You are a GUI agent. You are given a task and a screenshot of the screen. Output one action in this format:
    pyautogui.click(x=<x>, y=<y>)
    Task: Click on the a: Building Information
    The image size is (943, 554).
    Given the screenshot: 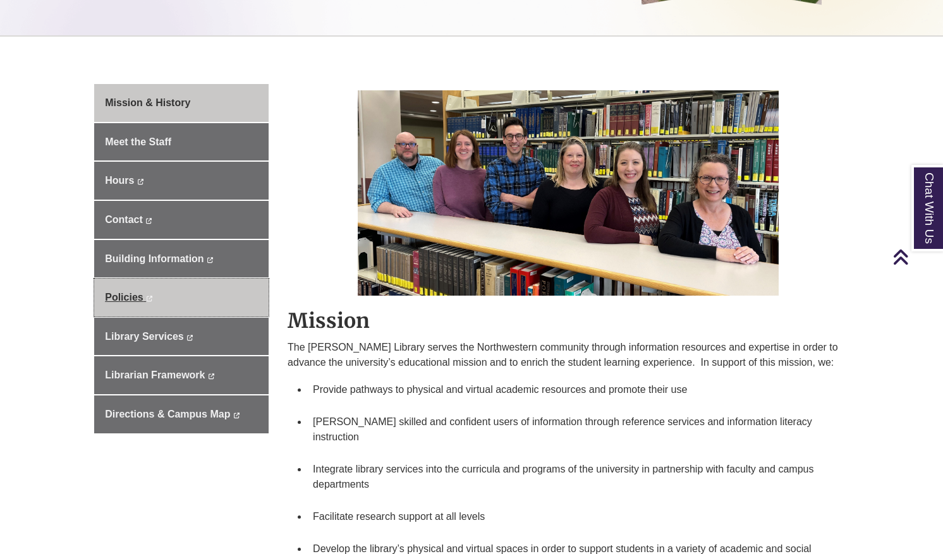 What is the action you would take?
    pyautogui.click(x=181, y=259)
    